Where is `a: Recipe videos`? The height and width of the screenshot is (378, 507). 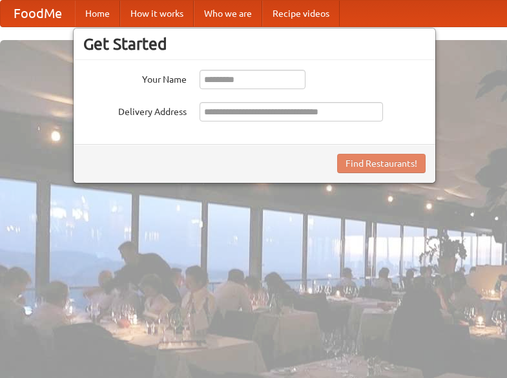 a: Recipe videos is located at coordinates (301, 14).